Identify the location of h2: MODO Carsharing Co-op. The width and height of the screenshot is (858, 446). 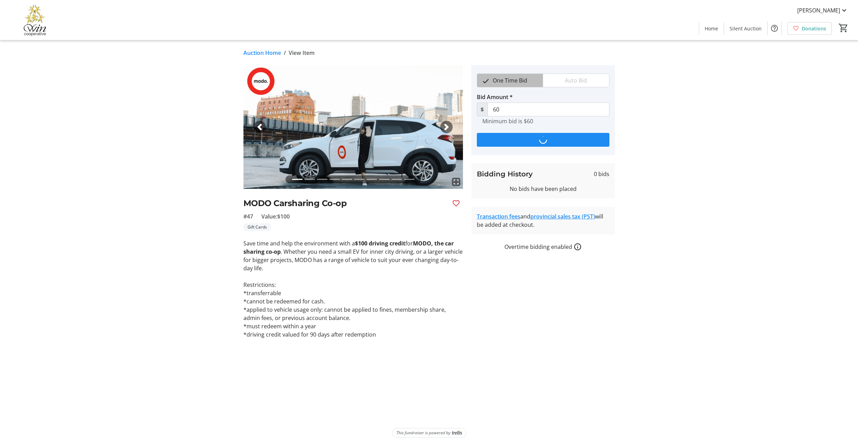
(345, 203).